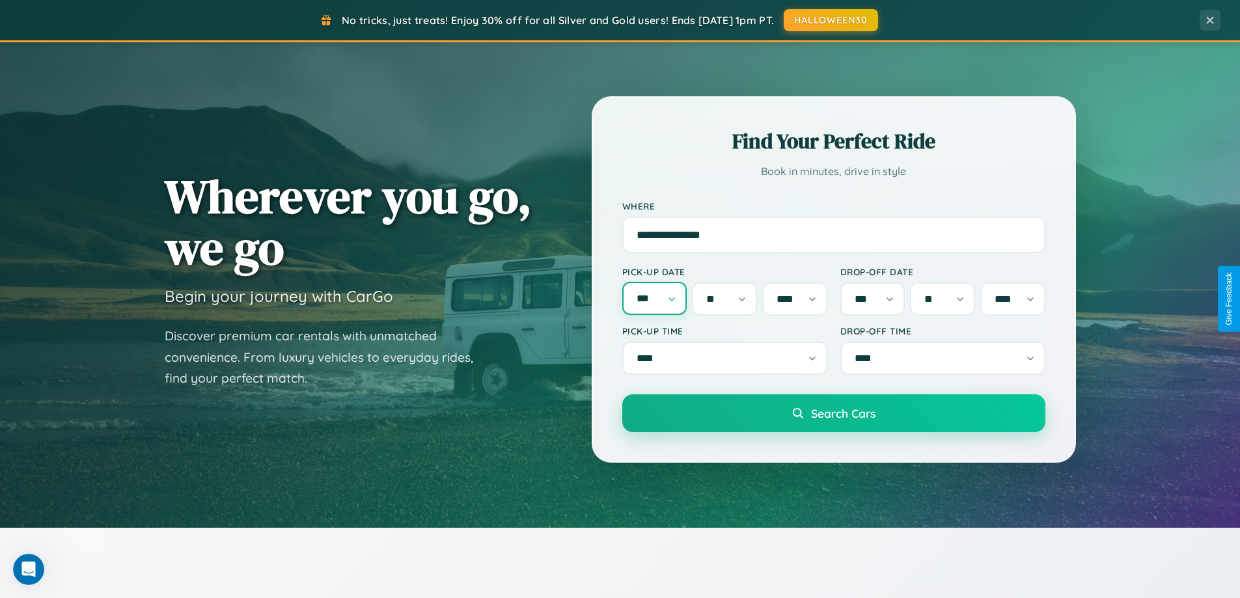 This screenshot has width=1240, height=598. What do you see at coordinates (834, 413) in the screenshot?
I see `button: Search Cars` at bounding box center [834, 413].